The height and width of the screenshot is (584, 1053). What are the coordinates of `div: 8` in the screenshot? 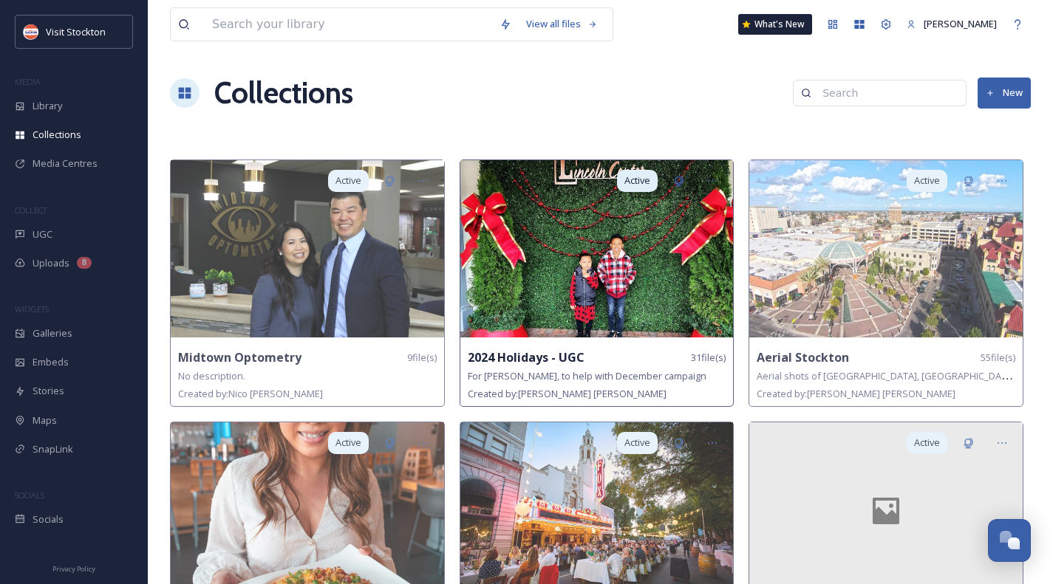 It's located at (84, 263).